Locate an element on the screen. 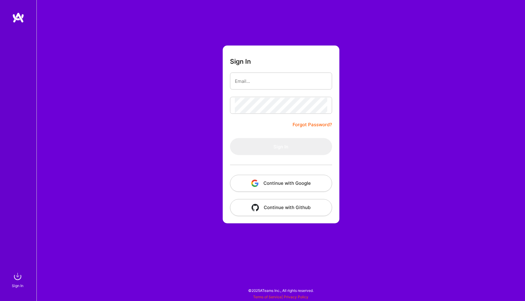 This screenshot has width=525, height=301. a: sign inSign In is located at coordinates (18, 280).